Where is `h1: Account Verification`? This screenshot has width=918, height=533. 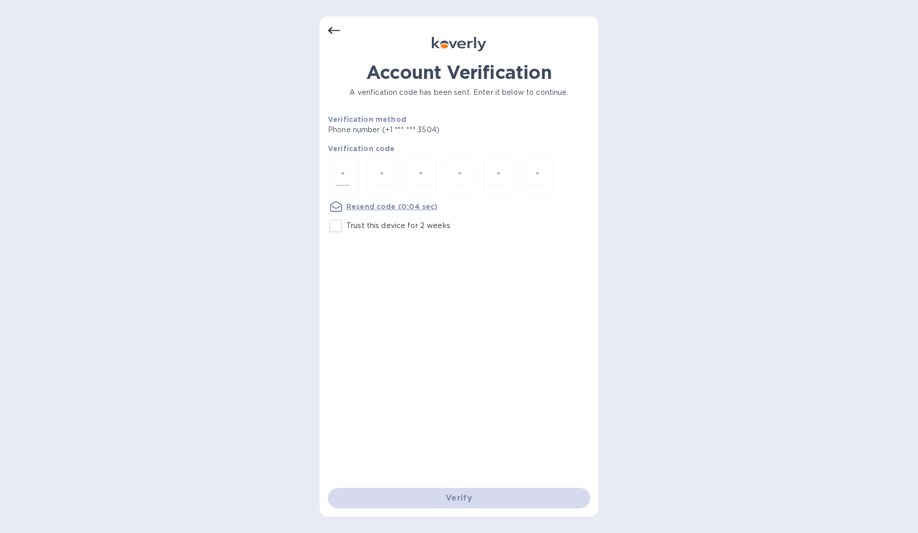
h1: Account Verification is located at coordinates (459, 72).